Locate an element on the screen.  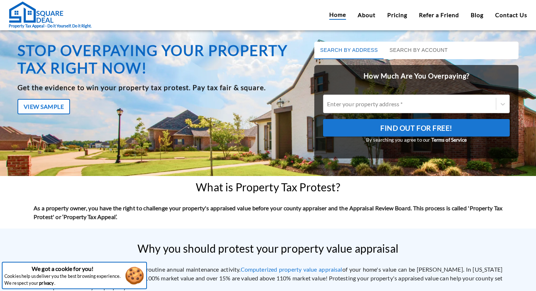
strong: As a property owner, you have the right to challenge your property's appraised value before your ... is located at coordinates (268, 212).